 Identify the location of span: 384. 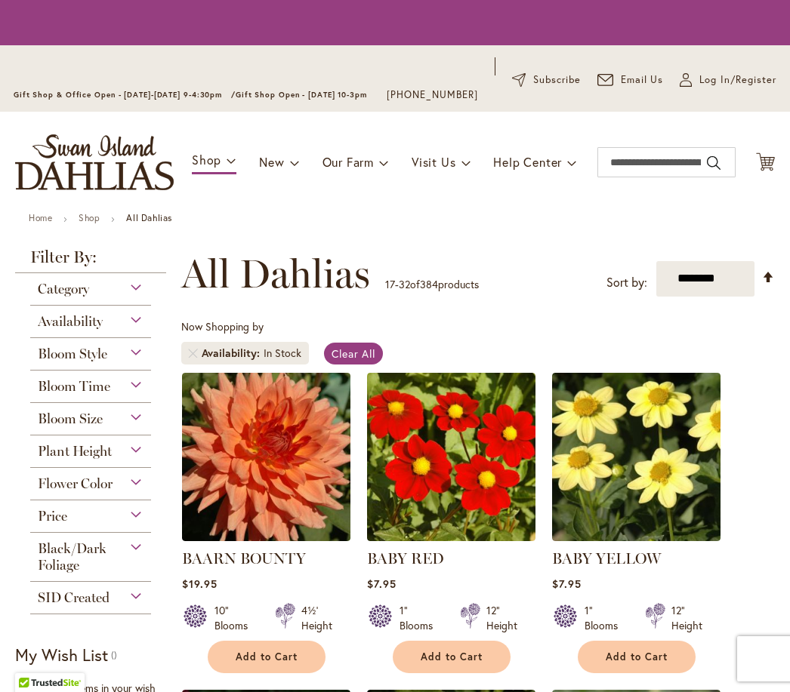
(429, 284).